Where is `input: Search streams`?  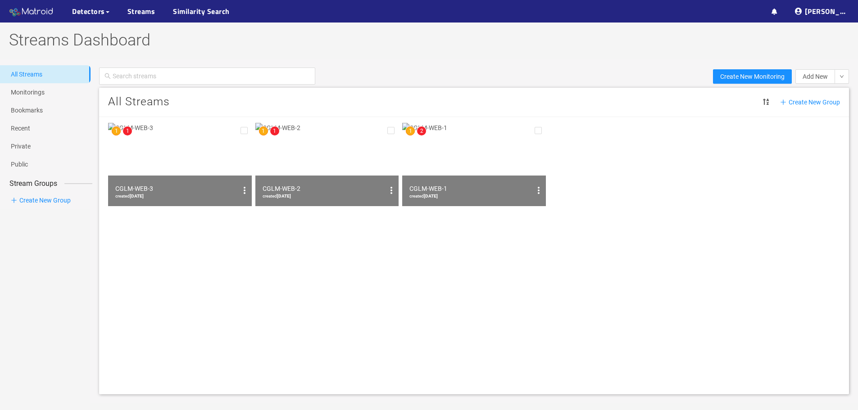 input: Search streams is located at coordinates (211, 76).